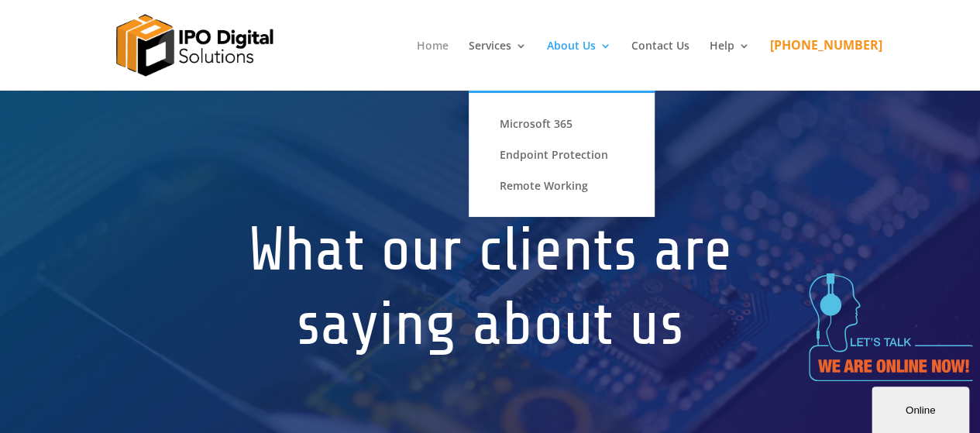 This screenshot has width=980, height=433. I want to click on a: Help, so click(730, 65).